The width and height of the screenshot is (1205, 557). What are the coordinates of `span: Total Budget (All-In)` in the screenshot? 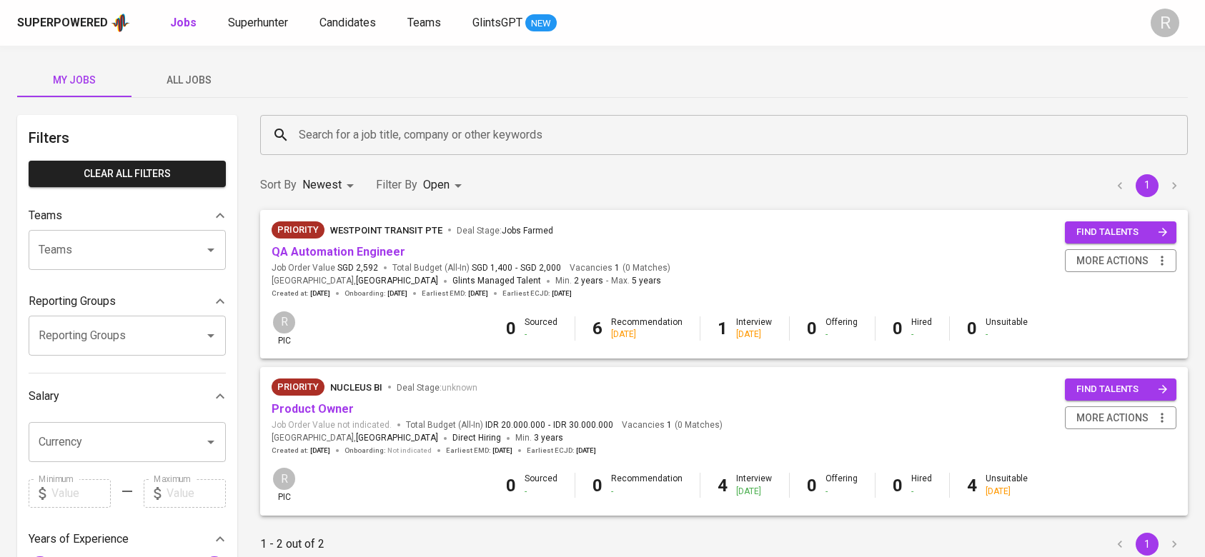 It's located at (477, 268).